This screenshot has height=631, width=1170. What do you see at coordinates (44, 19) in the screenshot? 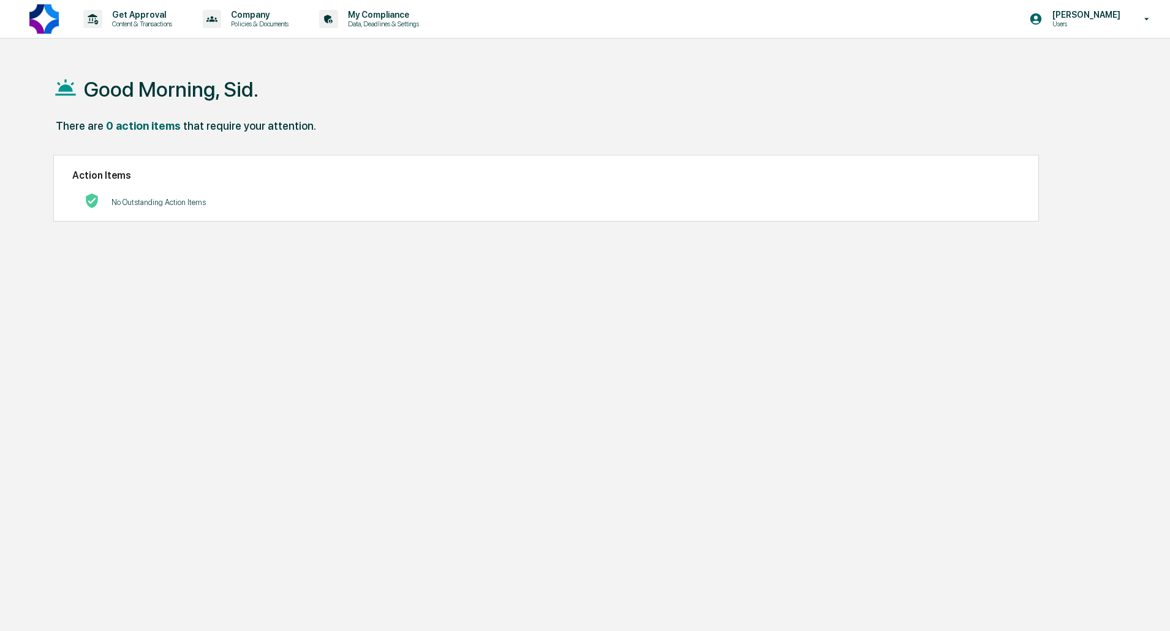
I see `img: logo` at bounding box center [44, 19].